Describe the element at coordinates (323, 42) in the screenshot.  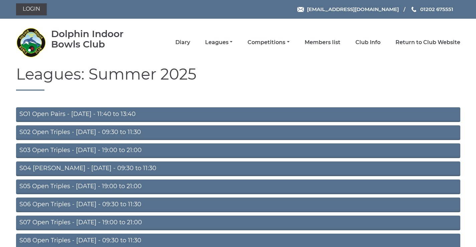
I see `a: Members list` at that location.